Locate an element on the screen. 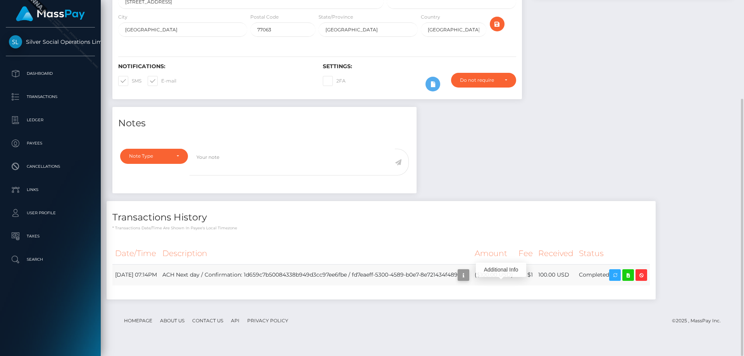  button: Note Type is located at coordinates (154, 156).